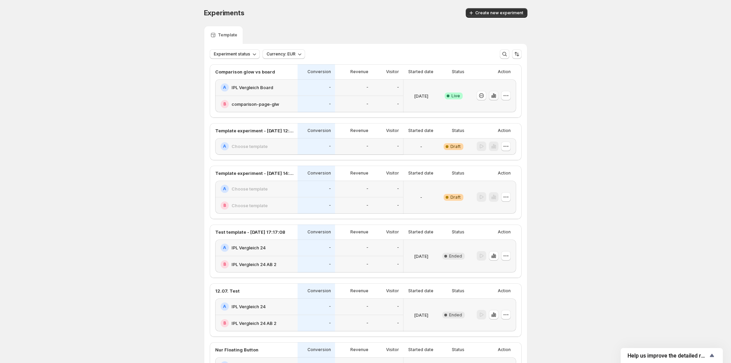 The height and width of the screenshot is (363, 731). I want to click on span: Help us improve the detailed report for A/B campaigns, so click(668, 356).